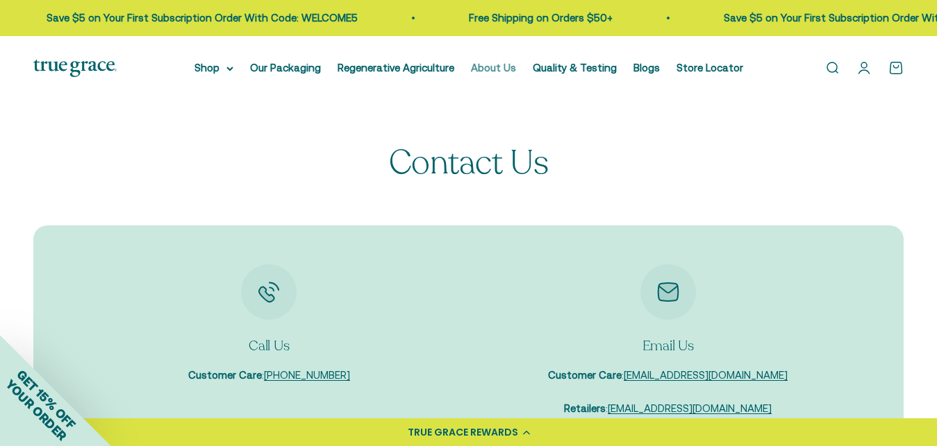 Image resolution: width=937 pixels, height=446 pixels. What do you see at coordinates (269, 324) in the screenshot?
I see `div: Item 1 of 2` at bounding box center [269, 324].